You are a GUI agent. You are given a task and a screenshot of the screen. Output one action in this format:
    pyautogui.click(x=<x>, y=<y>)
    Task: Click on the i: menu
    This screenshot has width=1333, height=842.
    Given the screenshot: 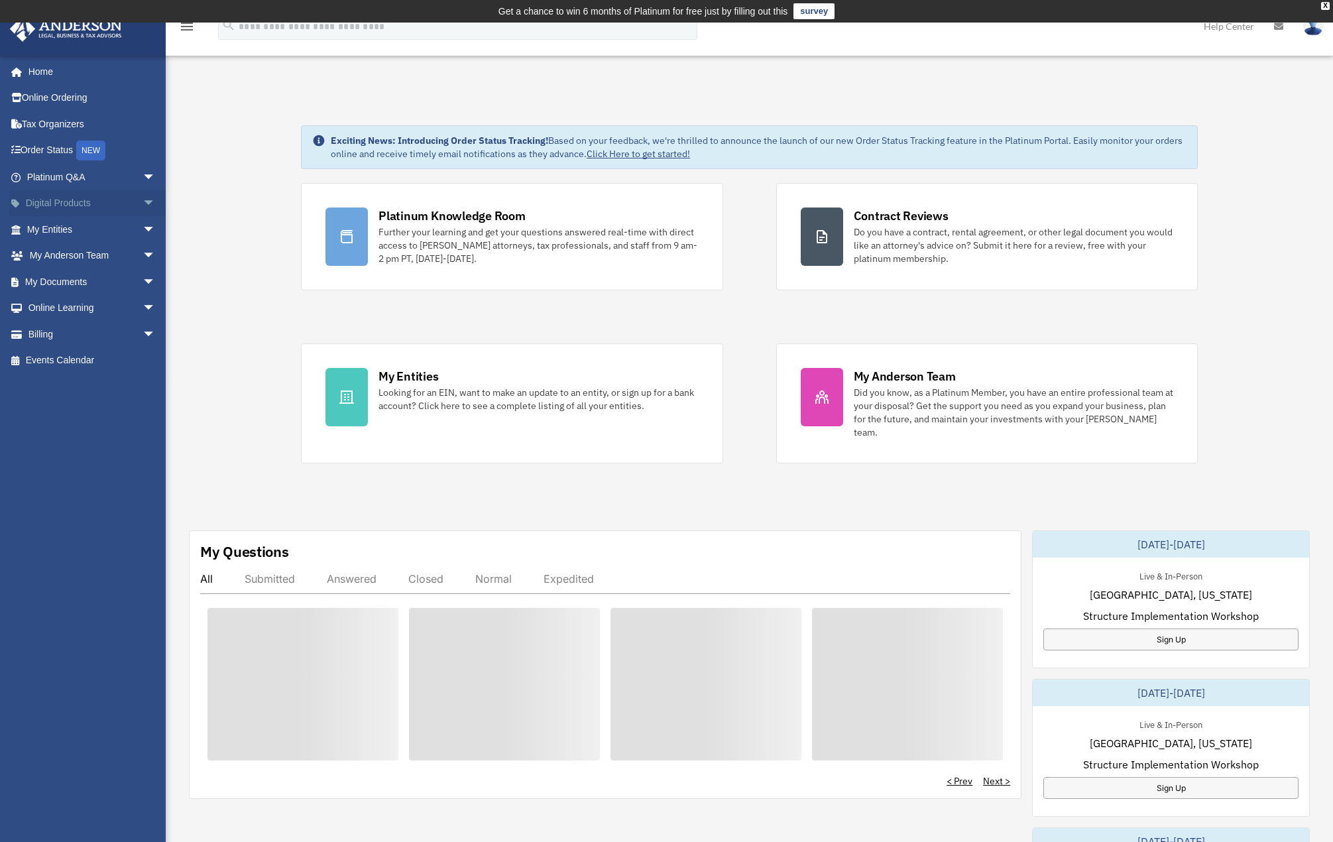 What is the action you would take?
    pyautogui.click(x=187, y=27)
    